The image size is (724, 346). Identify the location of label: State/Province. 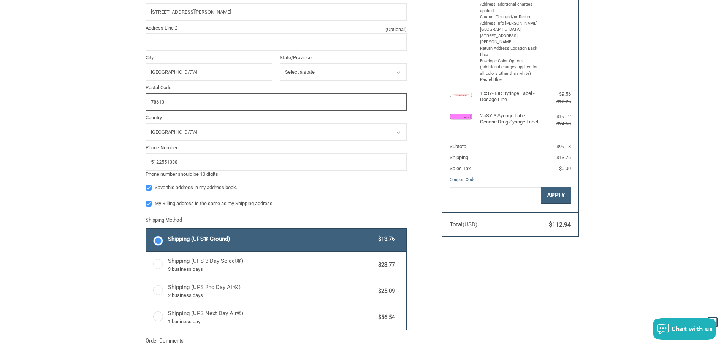
(343, 58).